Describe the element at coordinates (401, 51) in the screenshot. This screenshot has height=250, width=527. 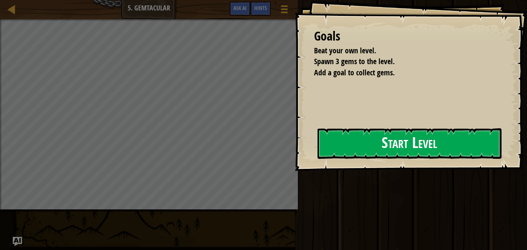
I see `li: Beat your own level.` at that location.